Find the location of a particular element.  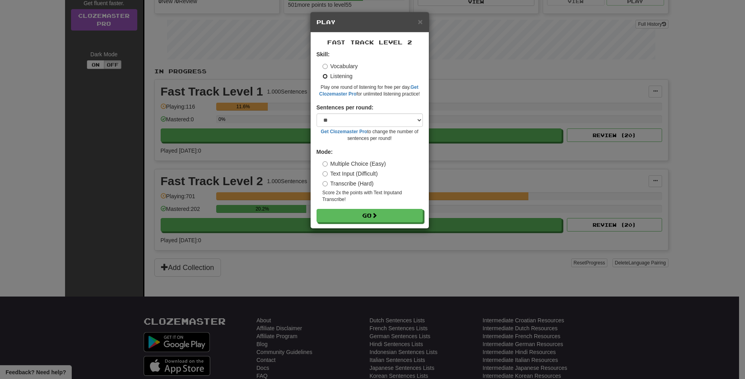

label: Sentences per round: is located at coordinates (345, 107).